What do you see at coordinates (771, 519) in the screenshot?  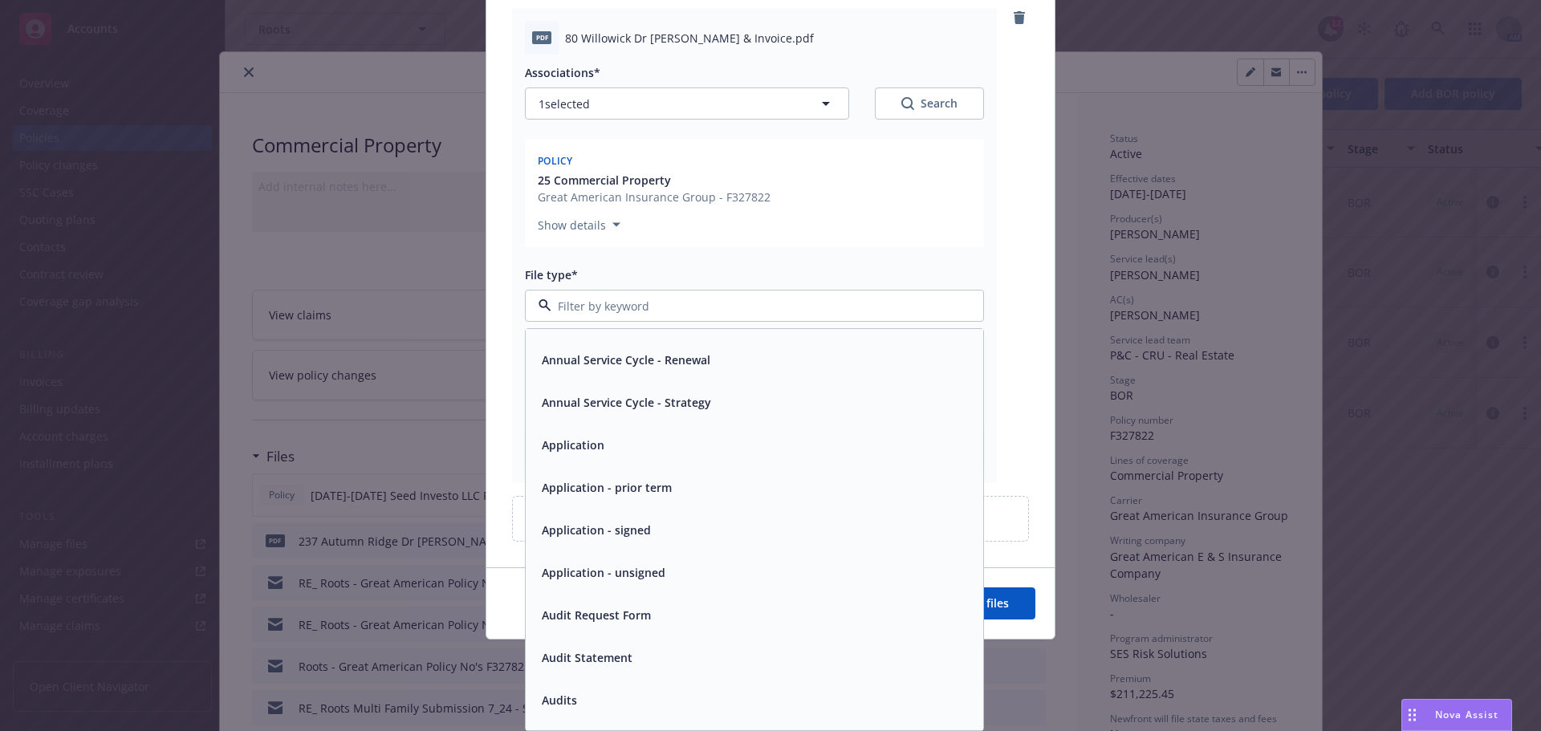 I see `div: Upload new files` at bounding box center [771, 519].